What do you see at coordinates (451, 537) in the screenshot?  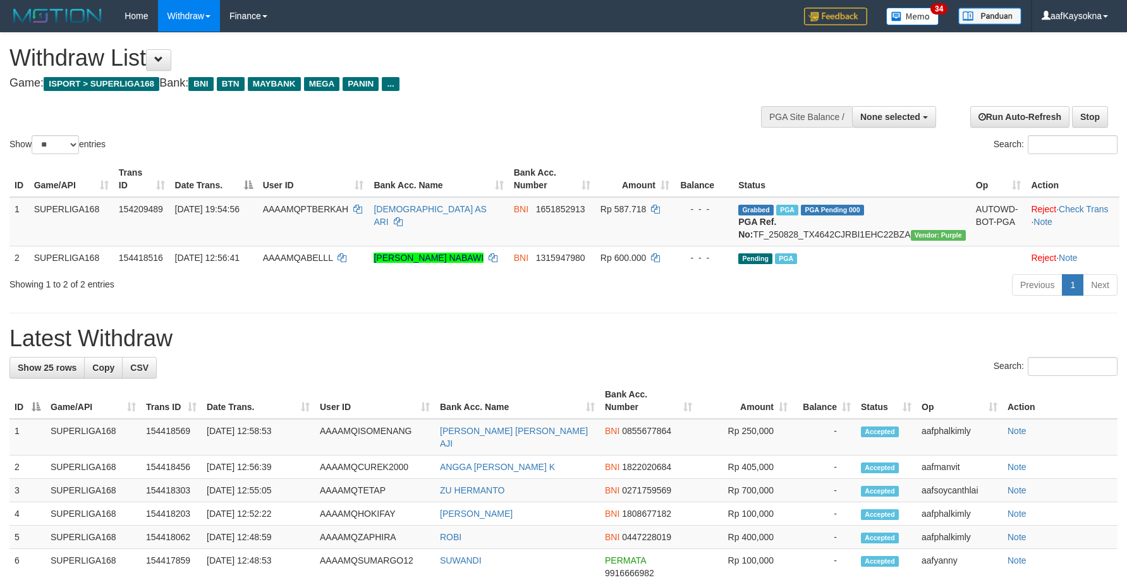 I see `a: ROBI` at bounding box center [451, 537].